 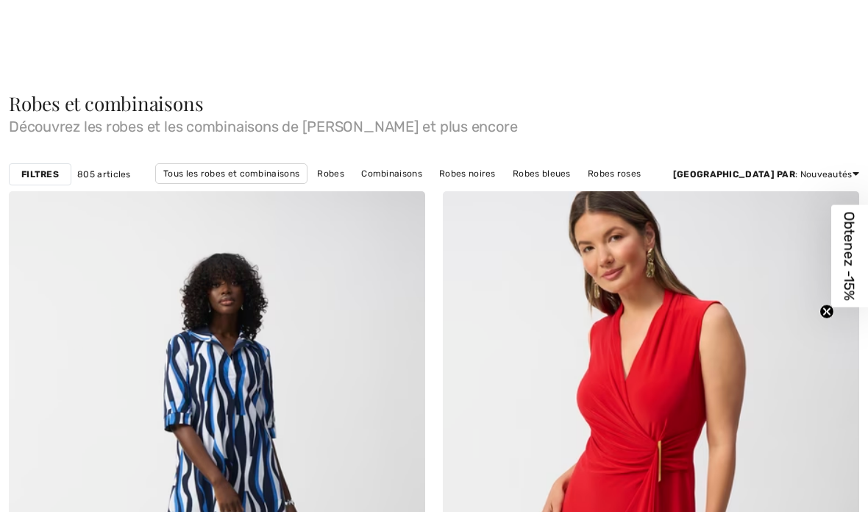 What do you see at coordinates (104, 174) in the screenshot?
I see `span: 805 articles` at bounding box center [104, 174].